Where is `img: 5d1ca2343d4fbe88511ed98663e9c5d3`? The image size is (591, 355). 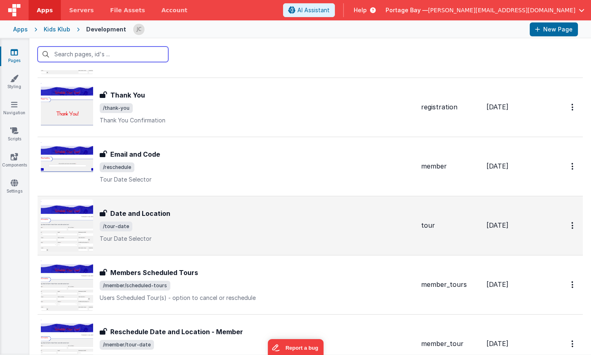
img: 5d1ca2343d4fbe88511ed98663e9c5d3 is located at coordinates (139, 29).